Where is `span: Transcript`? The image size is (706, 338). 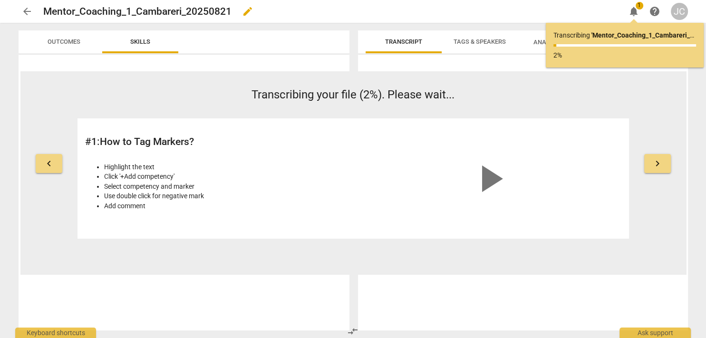
span: Transcript is located at coordinates (403, 41).